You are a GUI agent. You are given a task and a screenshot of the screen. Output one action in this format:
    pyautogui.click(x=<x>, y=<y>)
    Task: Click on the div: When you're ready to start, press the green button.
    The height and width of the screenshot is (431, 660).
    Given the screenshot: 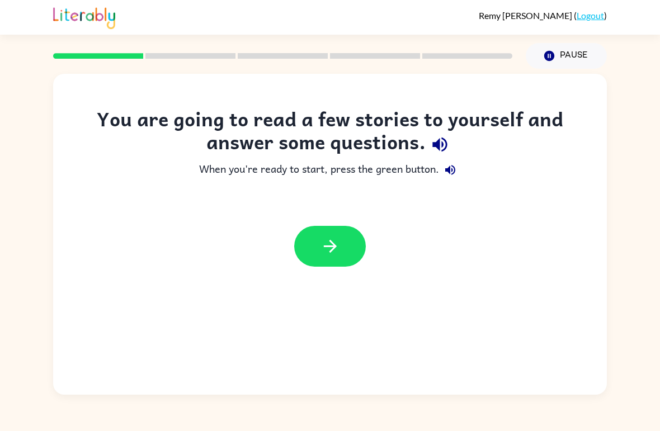 What is the action you would take?
    pyautogui.click(x=330, y=170)
    